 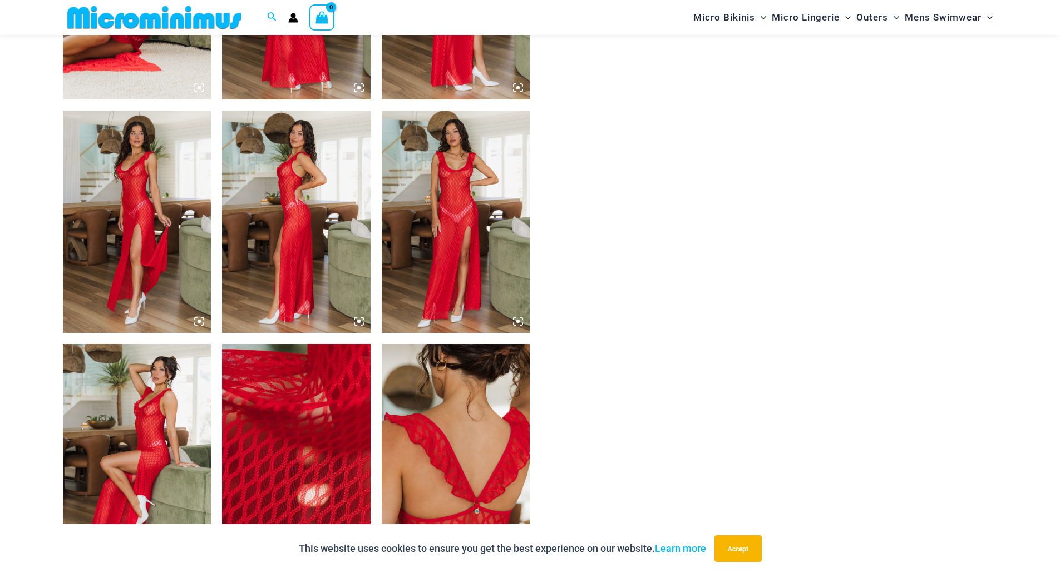 I want to click on button: Accept, so click(x=737, y=549).